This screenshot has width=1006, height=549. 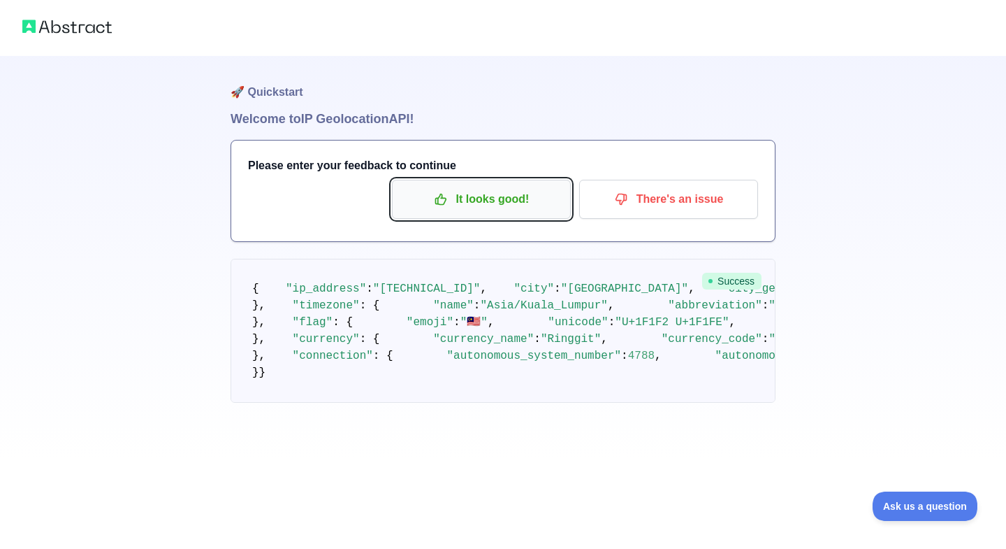 I want to click on span: "Asia/Kuala_Lumpur", so click(x=544, y=305).